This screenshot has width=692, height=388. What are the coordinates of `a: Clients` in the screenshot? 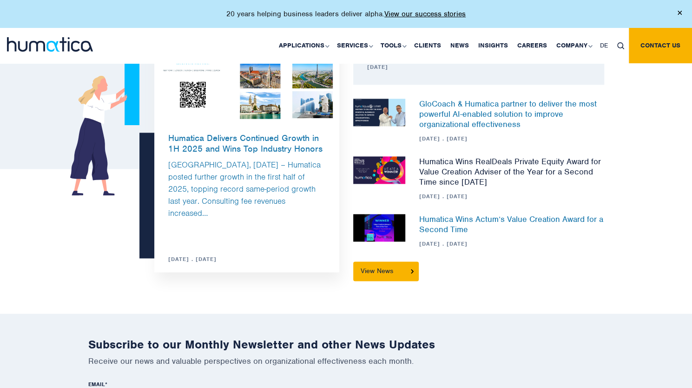 It's located at (428, 46).